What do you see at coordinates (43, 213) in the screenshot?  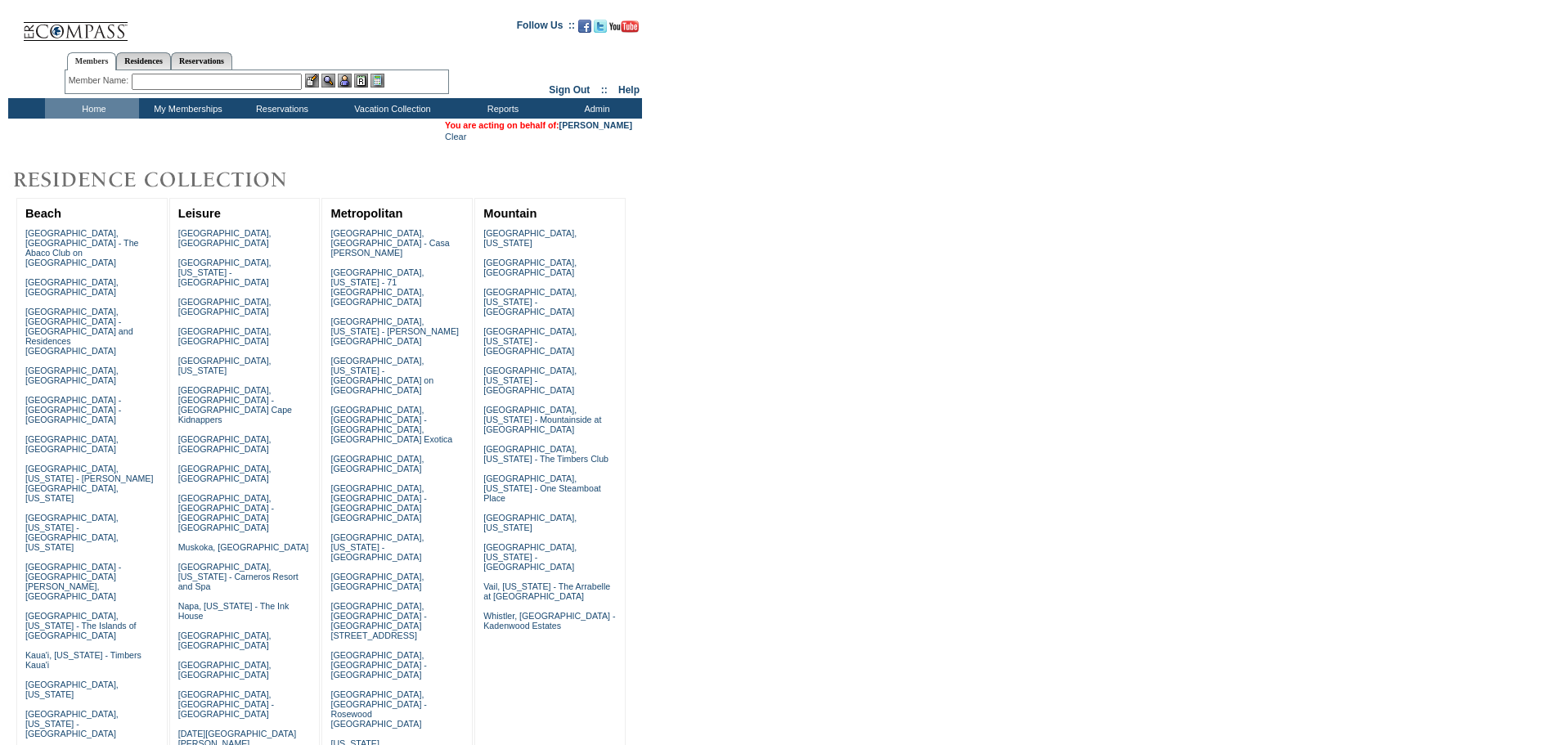 I see `a: Beach` at bounding box center [43, 213].